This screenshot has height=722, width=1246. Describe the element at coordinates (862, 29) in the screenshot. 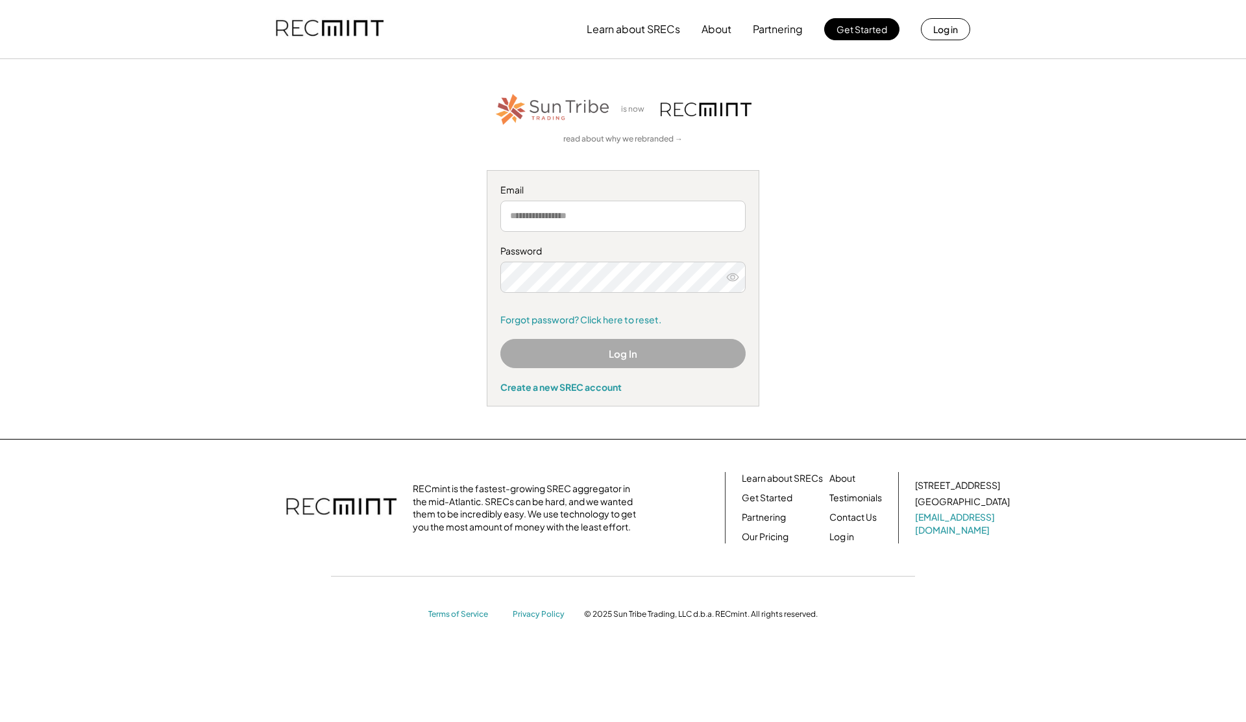

I see `button: Get Started` at that location.